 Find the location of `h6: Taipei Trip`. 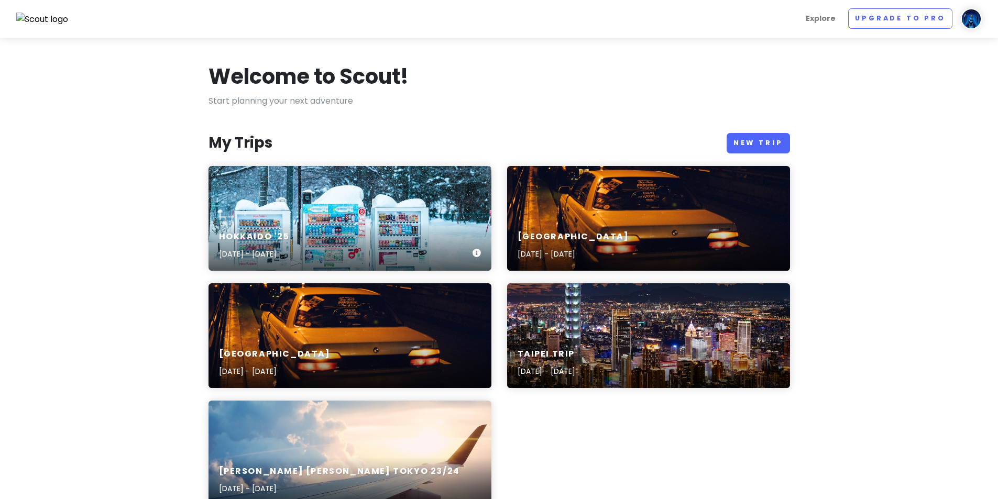

h6: Taipei Trip is located at coordinates (547, 354).